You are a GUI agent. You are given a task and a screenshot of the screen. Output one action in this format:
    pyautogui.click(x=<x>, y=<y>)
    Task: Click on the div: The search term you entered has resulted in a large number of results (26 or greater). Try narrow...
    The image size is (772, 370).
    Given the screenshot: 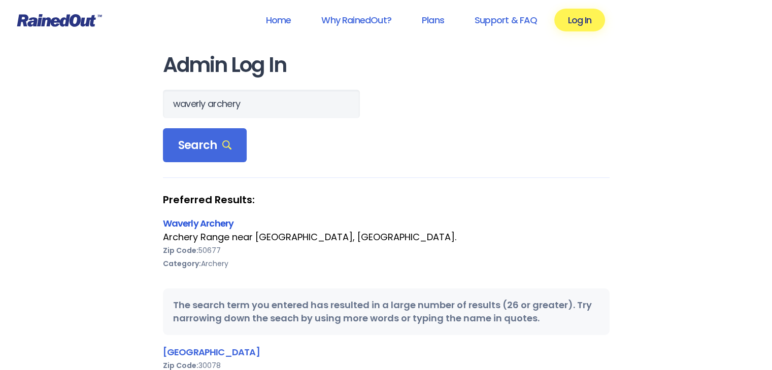 What is the action you would take?
    pyautogui.click(x=386, y=312)
    